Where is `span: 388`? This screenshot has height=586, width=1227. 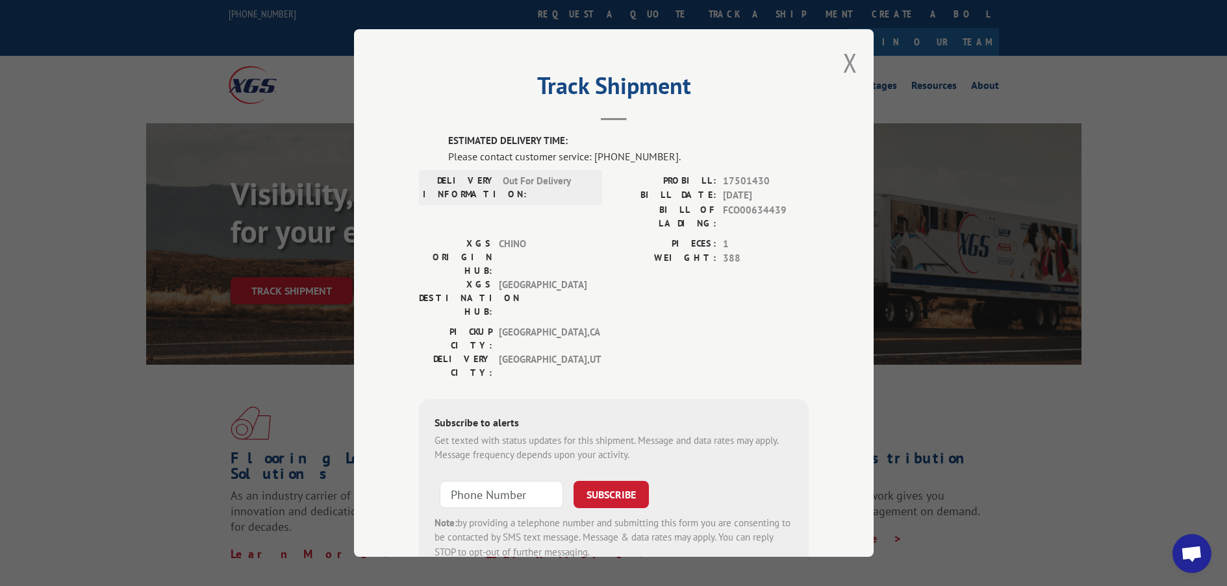
span: 388 is located at coordinates (766, 258).